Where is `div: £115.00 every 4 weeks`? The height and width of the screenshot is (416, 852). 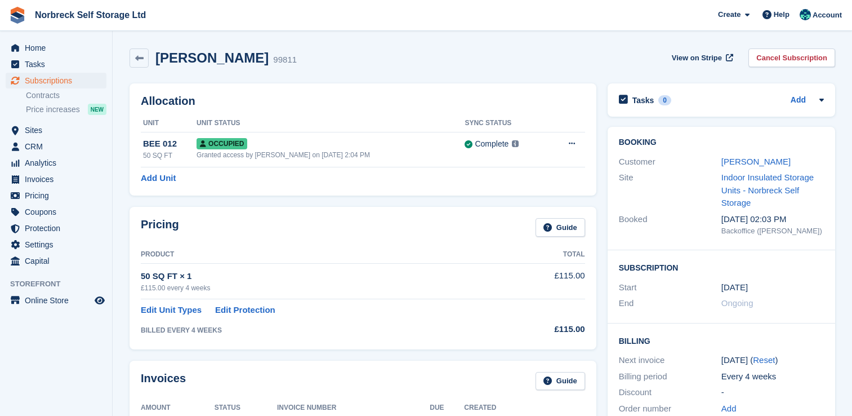 div: £115.00 every 4 weeks is located at coordinates (322, 288).